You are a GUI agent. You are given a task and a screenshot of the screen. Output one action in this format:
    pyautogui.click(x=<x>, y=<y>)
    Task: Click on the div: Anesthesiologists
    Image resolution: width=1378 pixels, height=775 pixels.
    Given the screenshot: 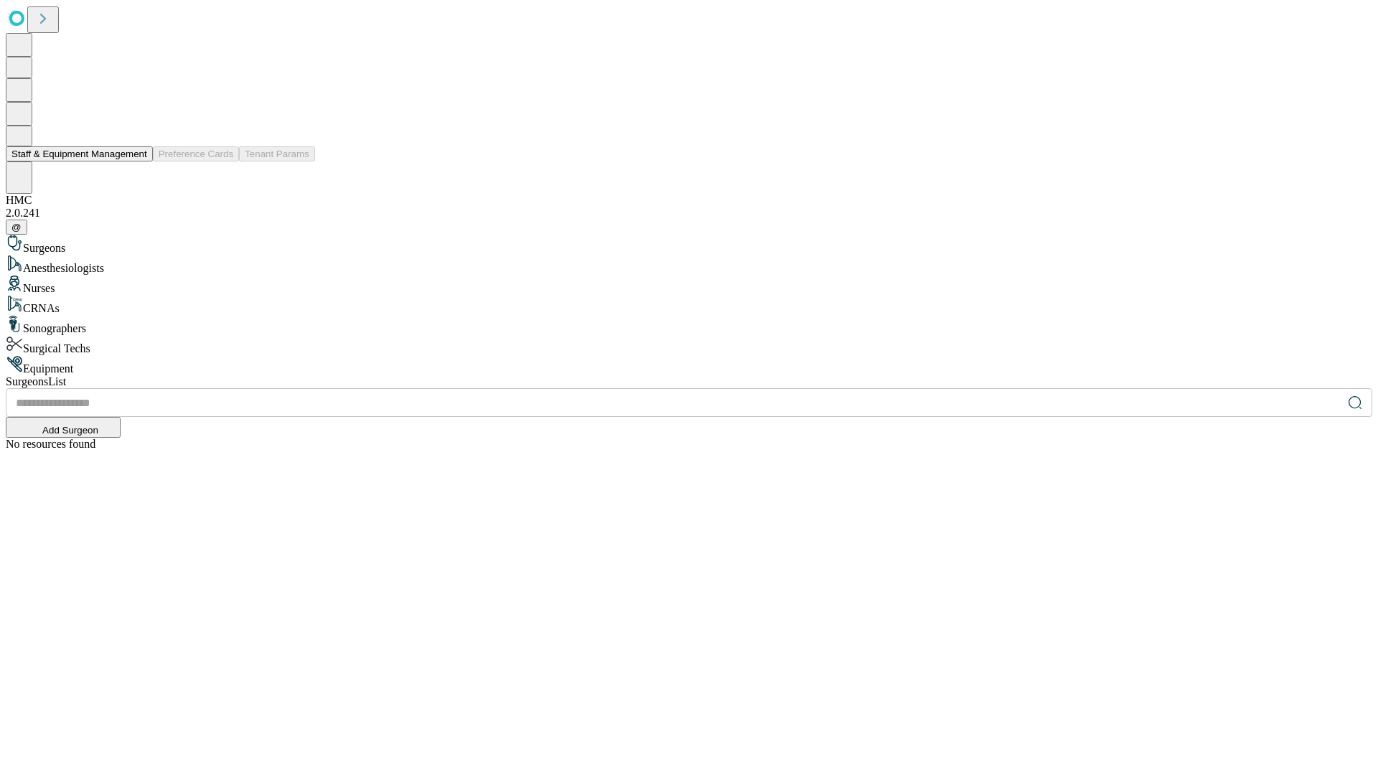 What is the action you would take?
    pyautogui.click(x=689, y=265)
    